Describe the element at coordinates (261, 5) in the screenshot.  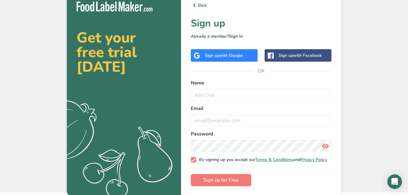
I see `a: Back` at that location.